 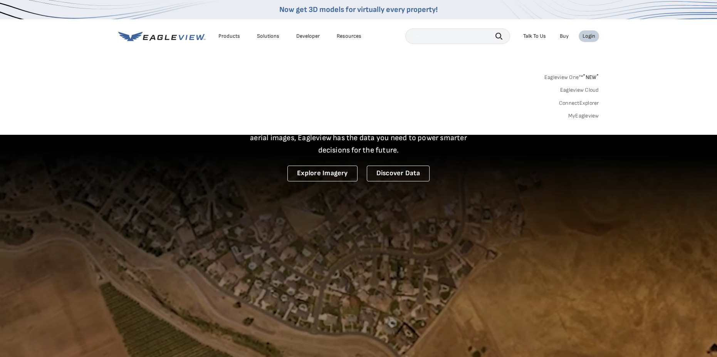 What do you see at coordinates (458, 36) in the screenshot?
I see `input: Search` at bounding box center [458, 36].